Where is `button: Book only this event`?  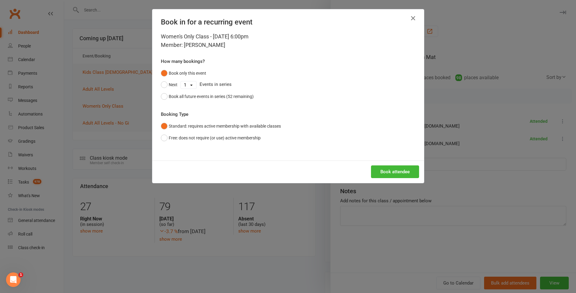
button: Book only this event is located at coordinates (184, 73).